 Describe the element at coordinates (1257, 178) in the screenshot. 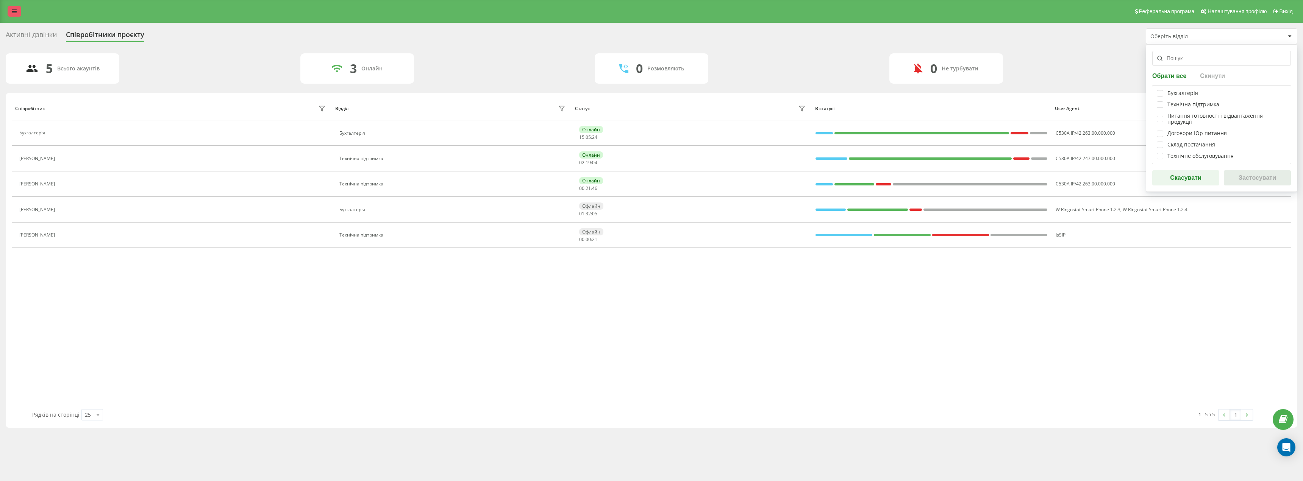

I see `button: Застосувати` at that location.